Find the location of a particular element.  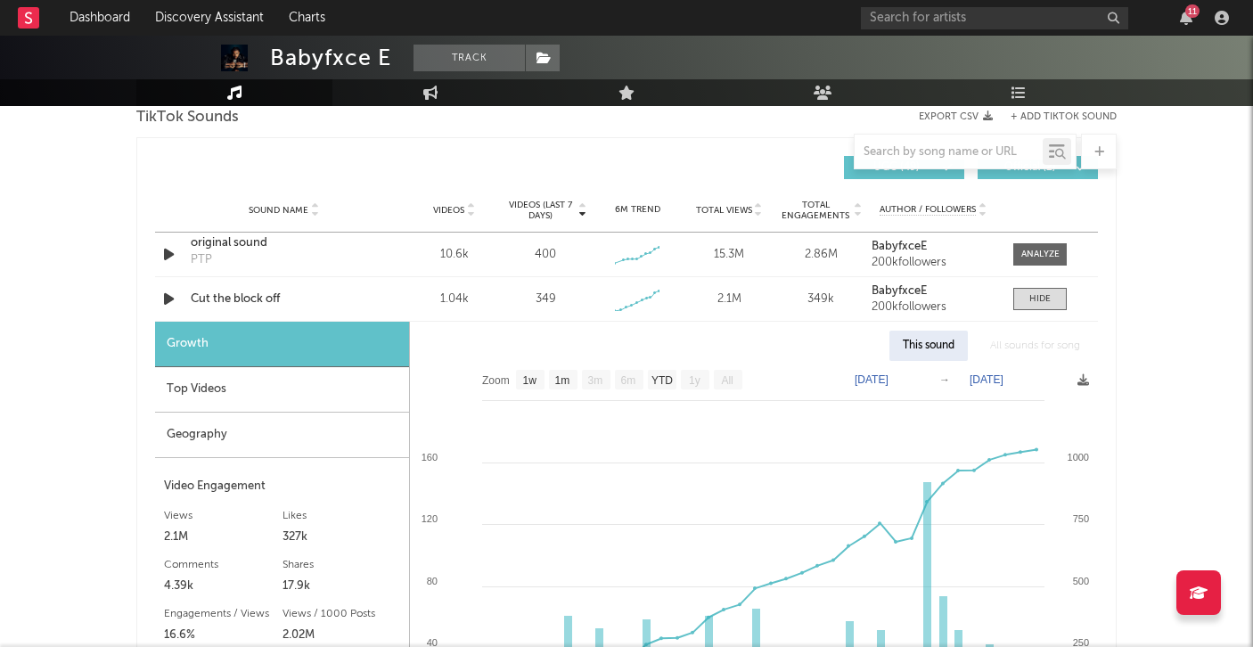

input: Search by song name or URL is located at coordinates (948, 152).